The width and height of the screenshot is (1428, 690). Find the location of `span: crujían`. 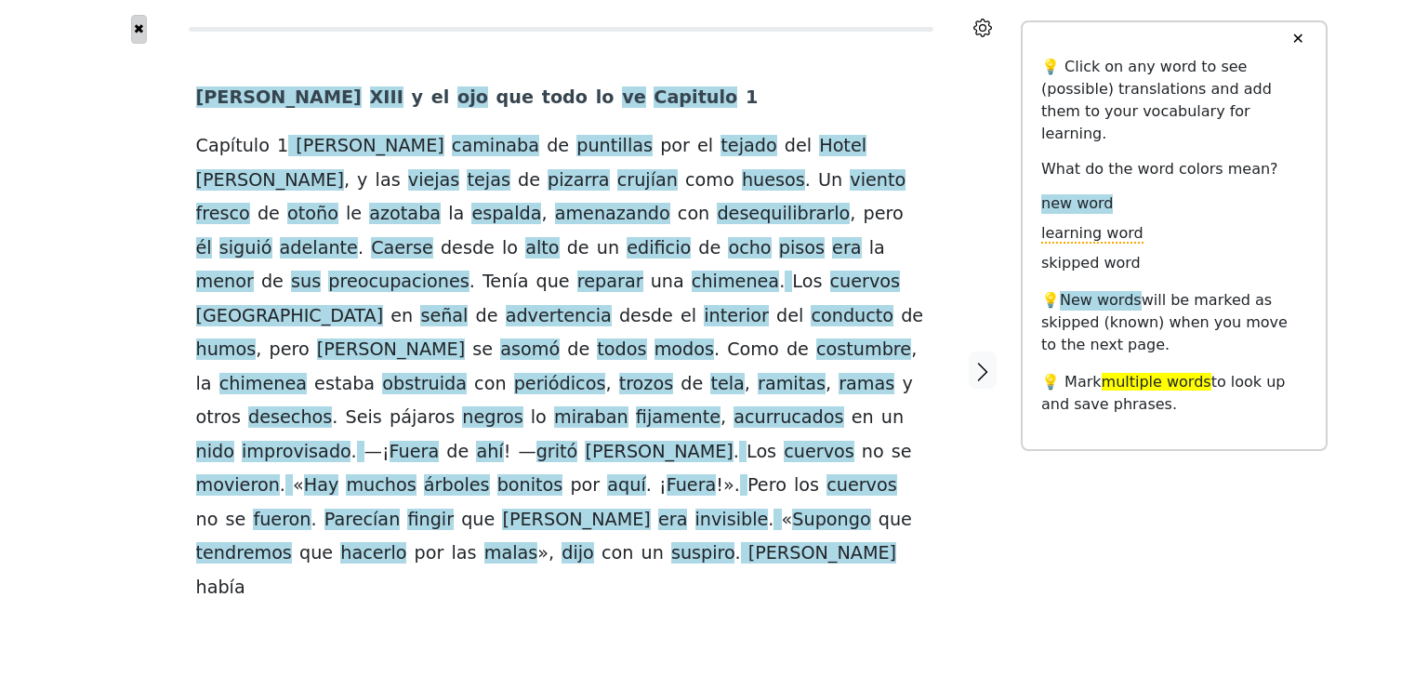

span: crujían is located at coordinates (647, 180).